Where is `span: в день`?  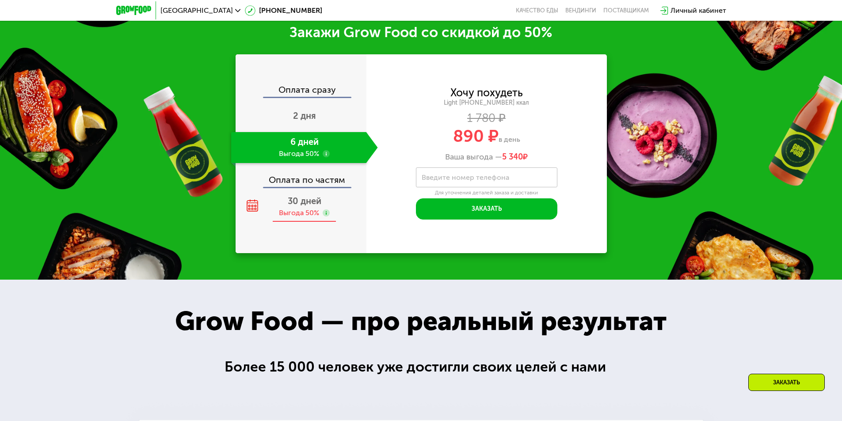 span: в день is located at coordinates (509, 139).